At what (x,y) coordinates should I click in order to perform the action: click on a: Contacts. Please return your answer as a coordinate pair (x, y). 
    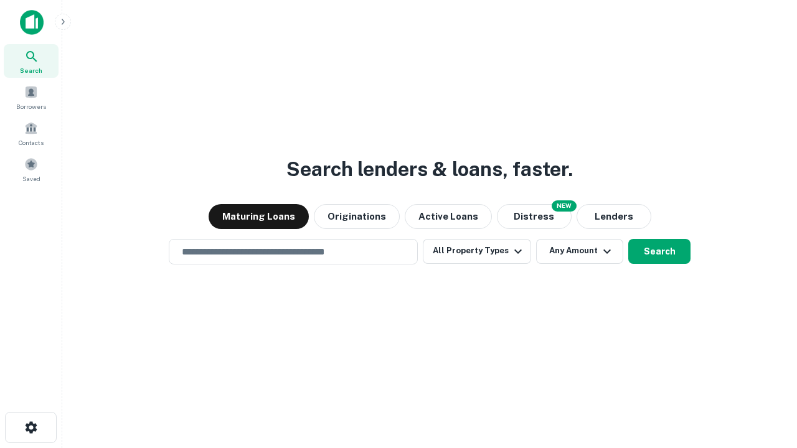
    Looking at the image, I should click on (31, 133).